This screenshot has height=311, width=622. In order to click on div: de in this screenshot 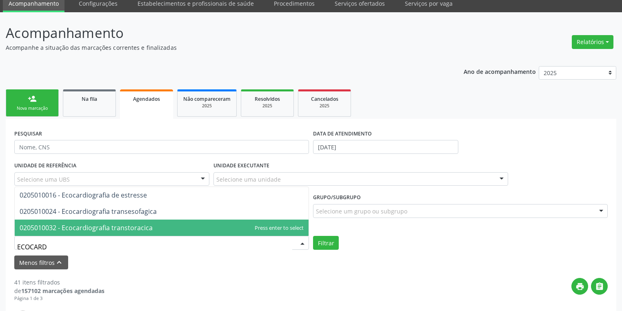, I will do `click(59, 291)`.